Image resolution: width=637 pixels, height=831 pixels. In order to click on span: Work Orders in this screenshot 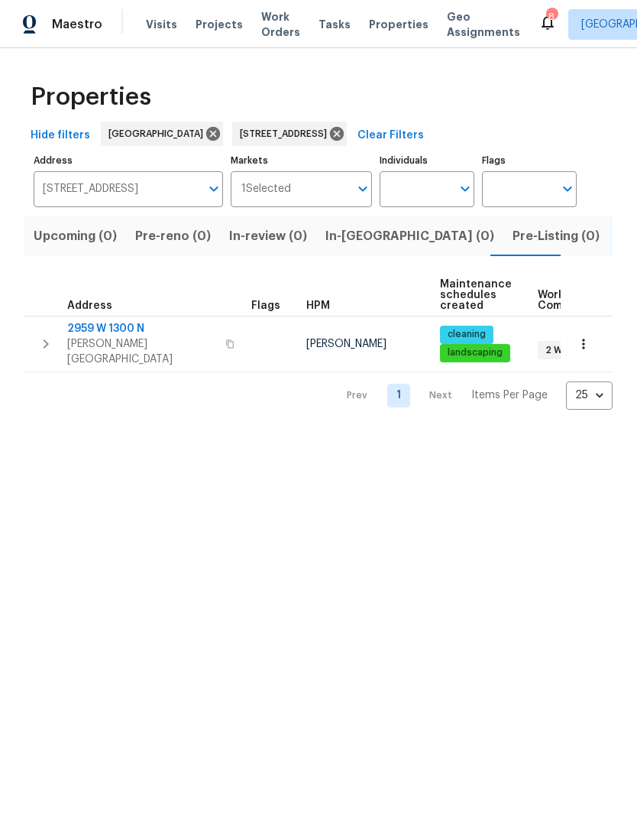, I will do `click(280, 24)`.